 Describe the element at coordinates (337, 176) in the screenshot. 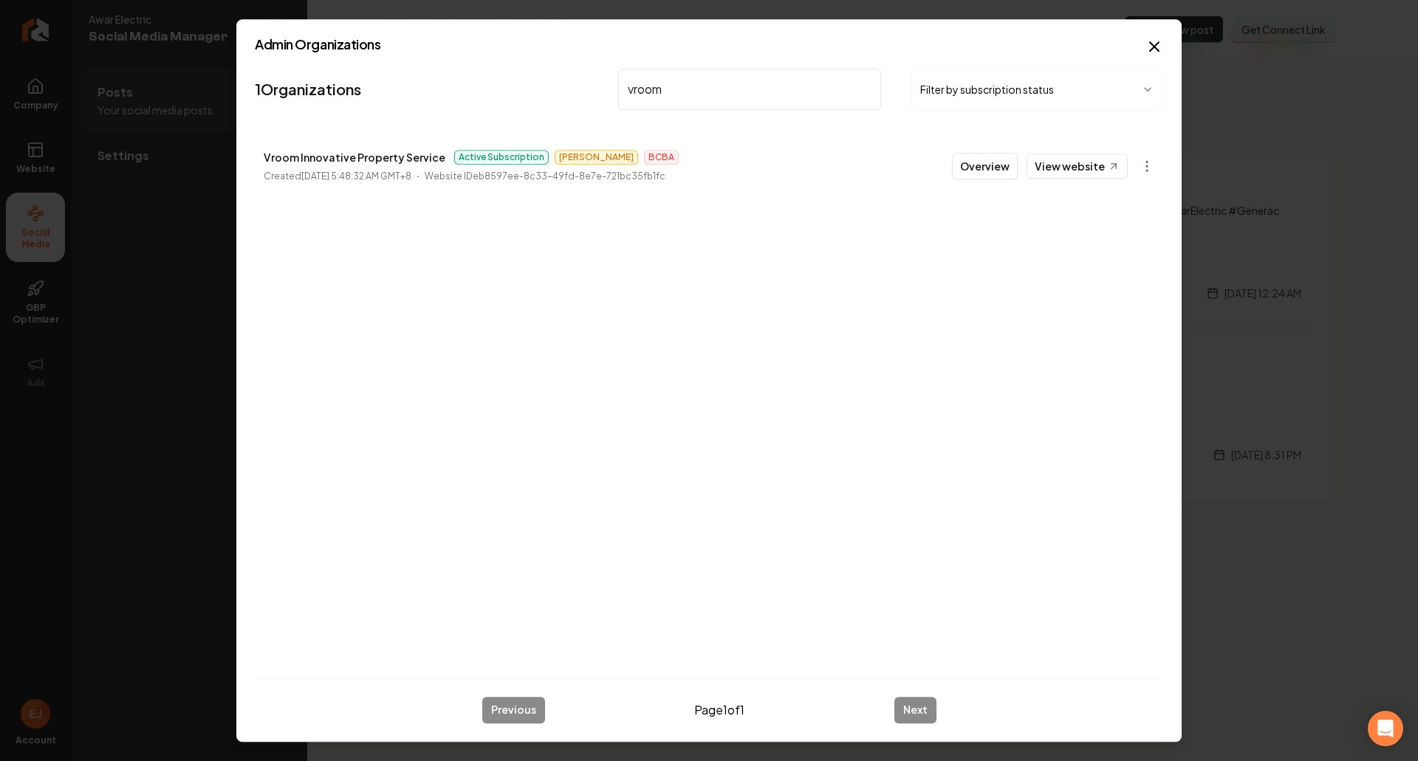

I see `p: Created` at that location.